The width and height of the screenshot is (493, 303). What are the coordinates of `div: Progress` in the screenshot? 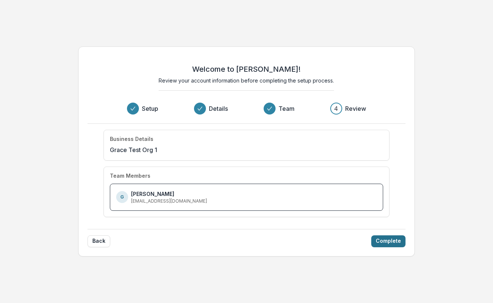 It's located at (246, 109).